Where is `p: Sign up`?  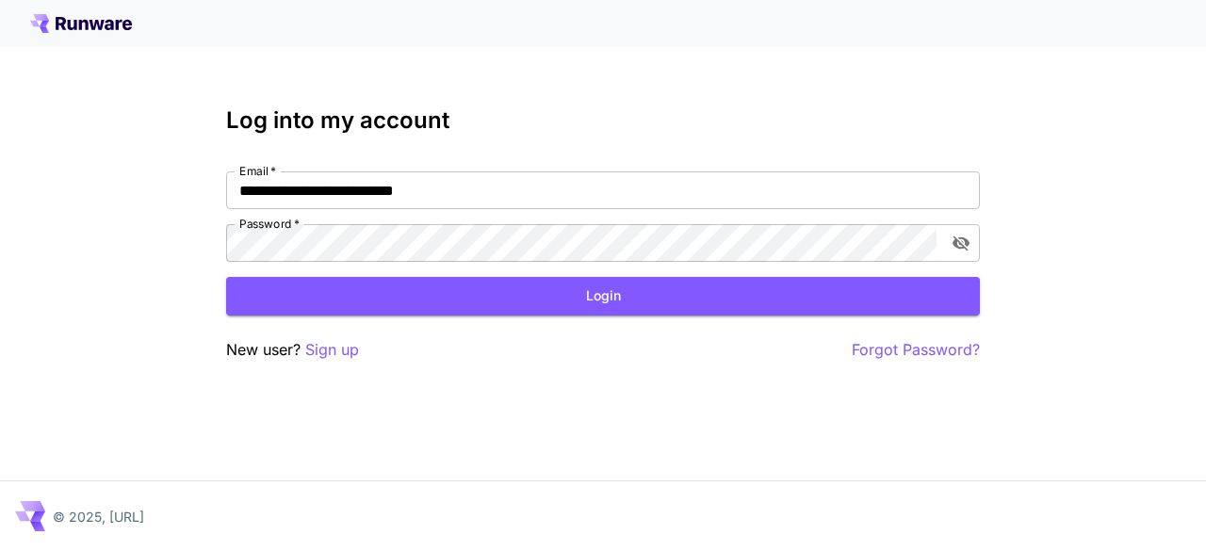 p: Sign up is located at coordinates (332, 349).